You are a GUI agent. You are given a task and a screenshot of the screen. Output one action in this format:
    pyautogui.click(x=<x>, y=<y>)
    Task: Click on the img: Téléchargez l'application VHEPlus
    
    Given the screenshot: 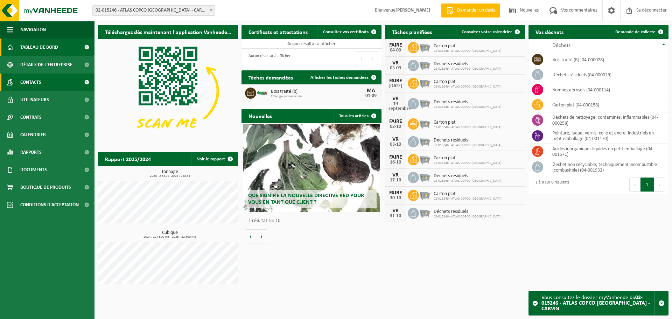 What is the action you would take?
    pyautogui.click(x=168, y=91)
    